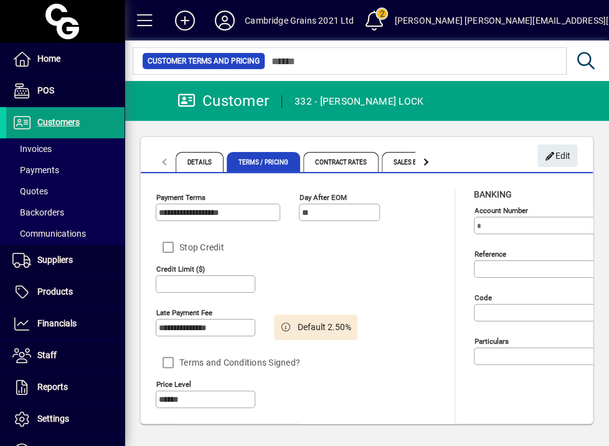 Image resolution: width=609 pixels, height=446 pixels. Describe the element at coordinates (483, 298) in the screenshot. I see `mat-label: Code` at that location.